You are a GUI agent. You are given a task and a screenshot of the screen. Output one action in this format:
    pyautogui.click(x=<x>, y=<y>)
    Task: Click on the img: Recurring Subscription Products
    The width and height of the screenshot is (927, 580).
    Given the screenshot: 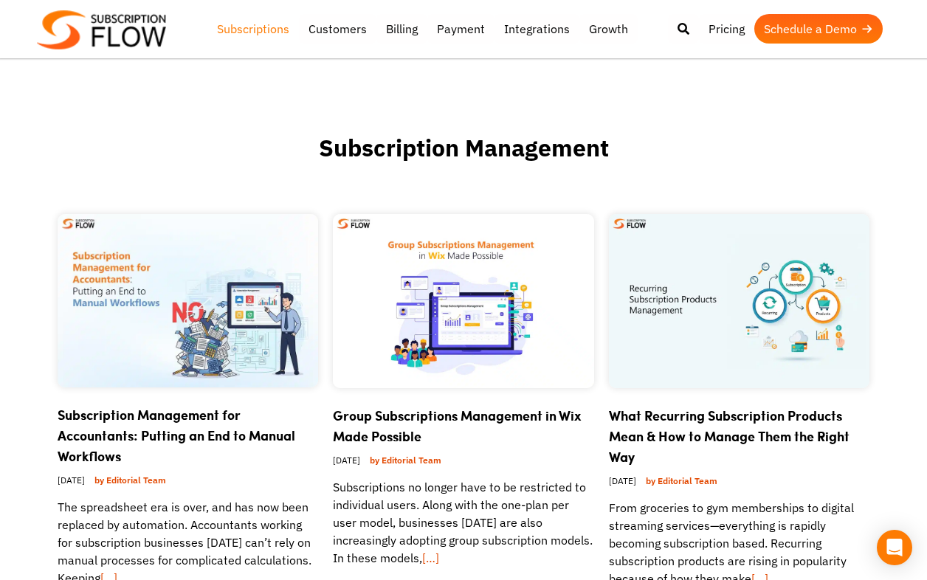 What is the action you would take?
    pyautogui.click(x=738, y=301)
    